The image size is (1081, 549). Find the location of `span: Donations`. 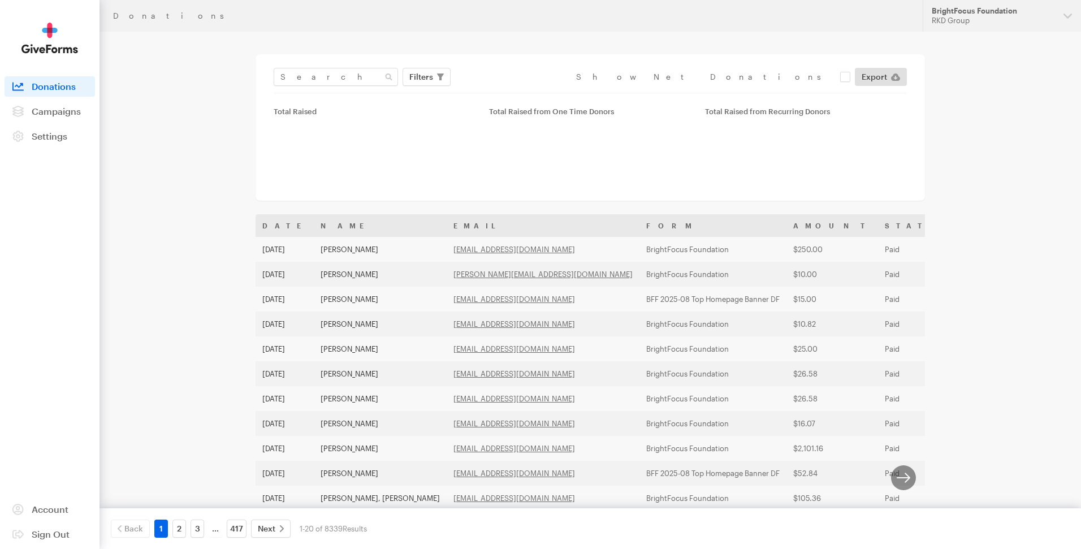

span: Donations is located at coordinates (54, 86).